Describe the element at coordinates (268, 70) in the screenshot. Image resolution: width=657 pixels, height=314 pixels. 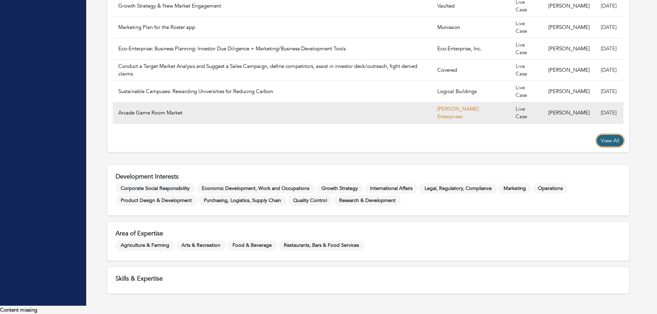
I see `a: Conduct a Target Market Analysis and Suggest a Sales Campaign, define competitors, assist in inve...` at that location.